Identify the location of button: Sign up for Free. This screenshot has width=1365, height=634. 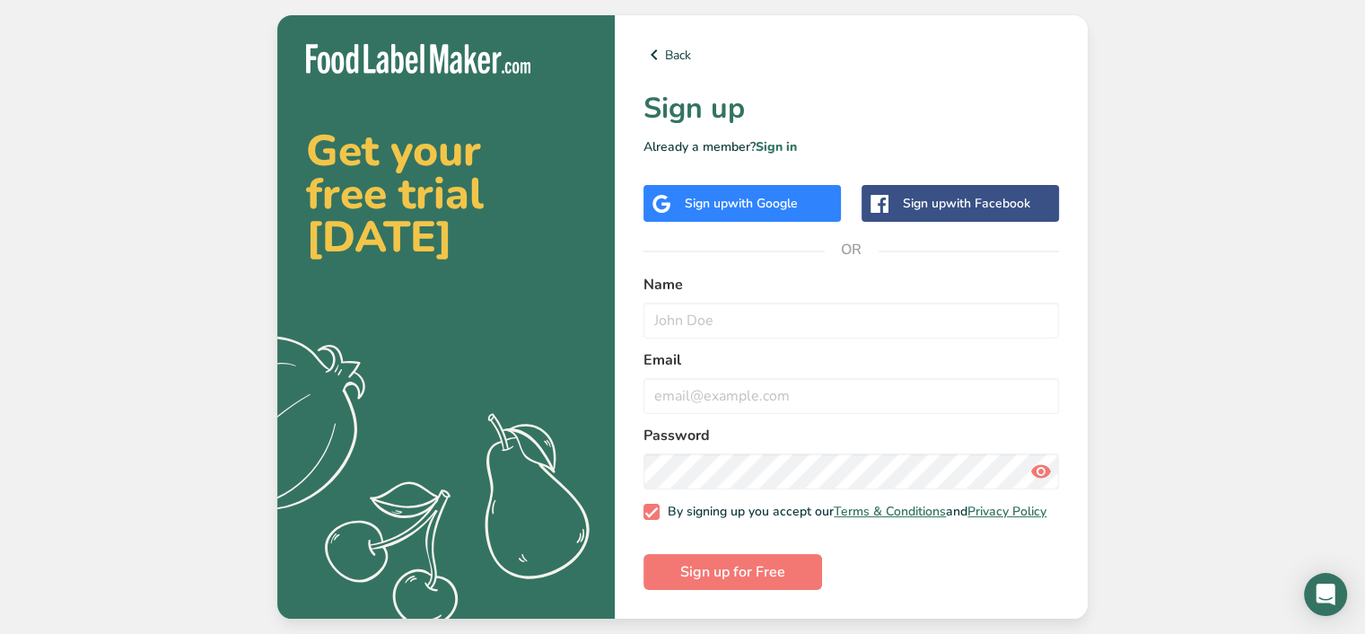
(732, 572).